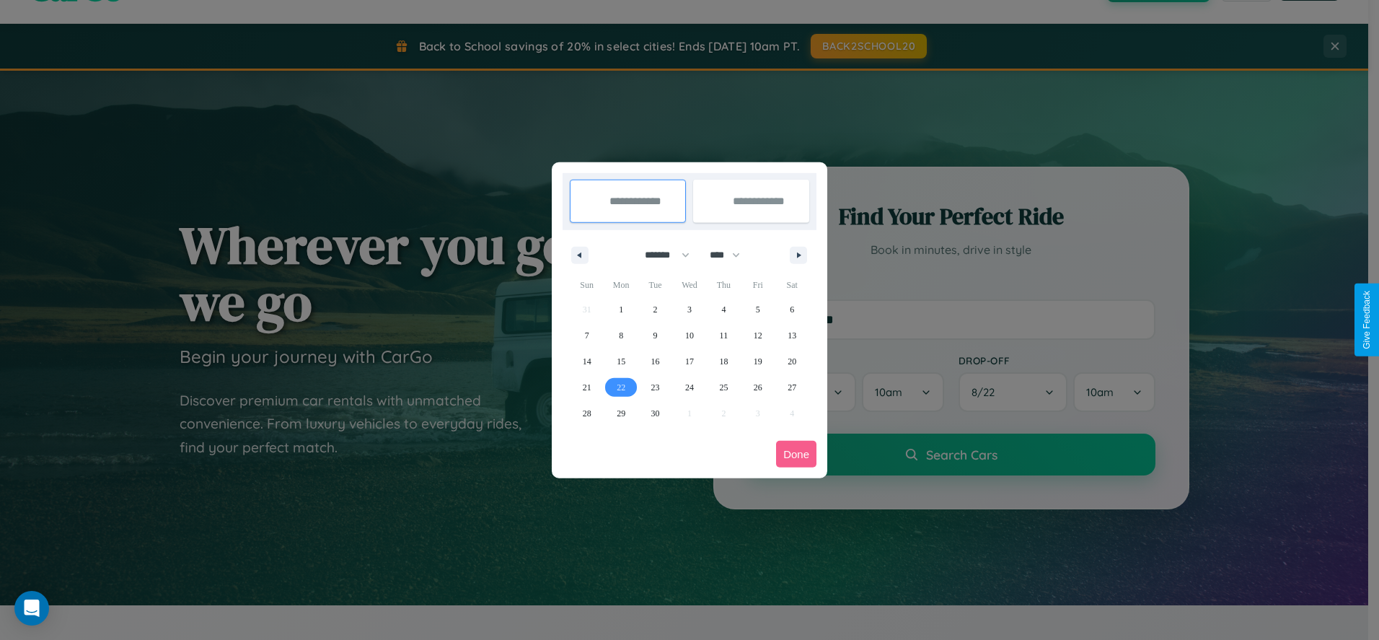 Image resolution: width=1379 pixels, height=640 pixels. What do you see at coordinates (587, 413) in the screenshot?
I see `span: 28` at bounding box center [587, 413].